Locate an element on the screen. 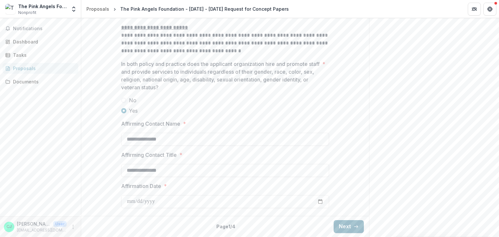 This screenshot has width=499, height=237. button: Get Help is located at coordinates (490, 9).